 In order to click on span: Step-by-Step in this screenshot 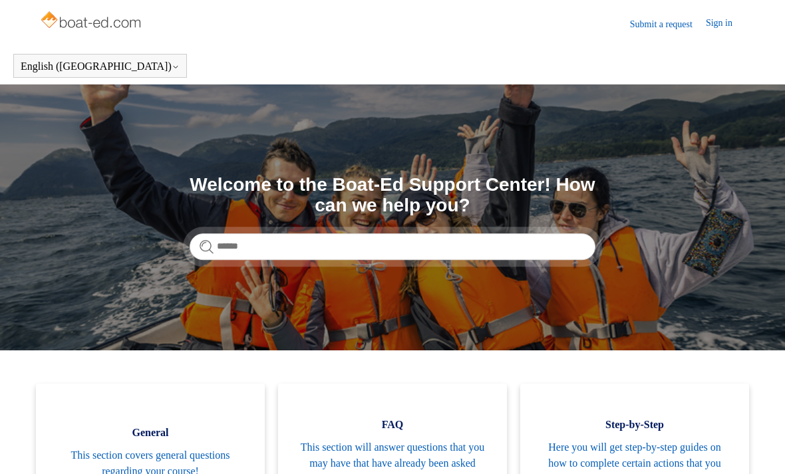, I will do `click(634, 425)`.